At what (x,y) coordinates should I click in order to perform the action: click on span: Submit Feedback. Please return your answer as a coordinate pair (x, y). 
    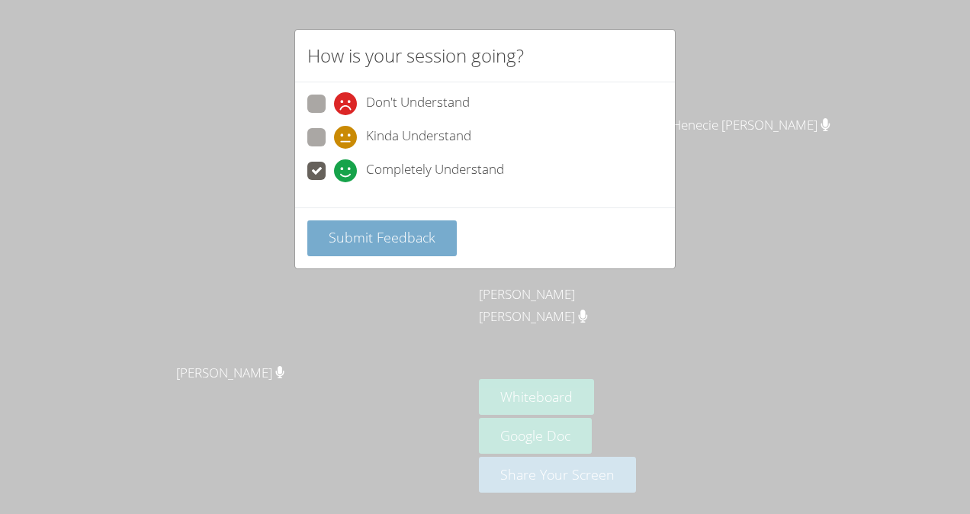
    Looking at the image, I should click on (382, 237).